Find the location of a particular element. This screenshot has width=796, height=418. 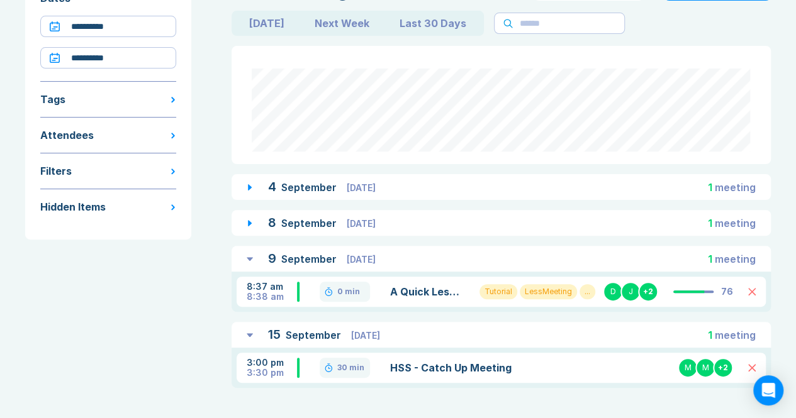

div: 0 min is located at coordinates (348, 292).